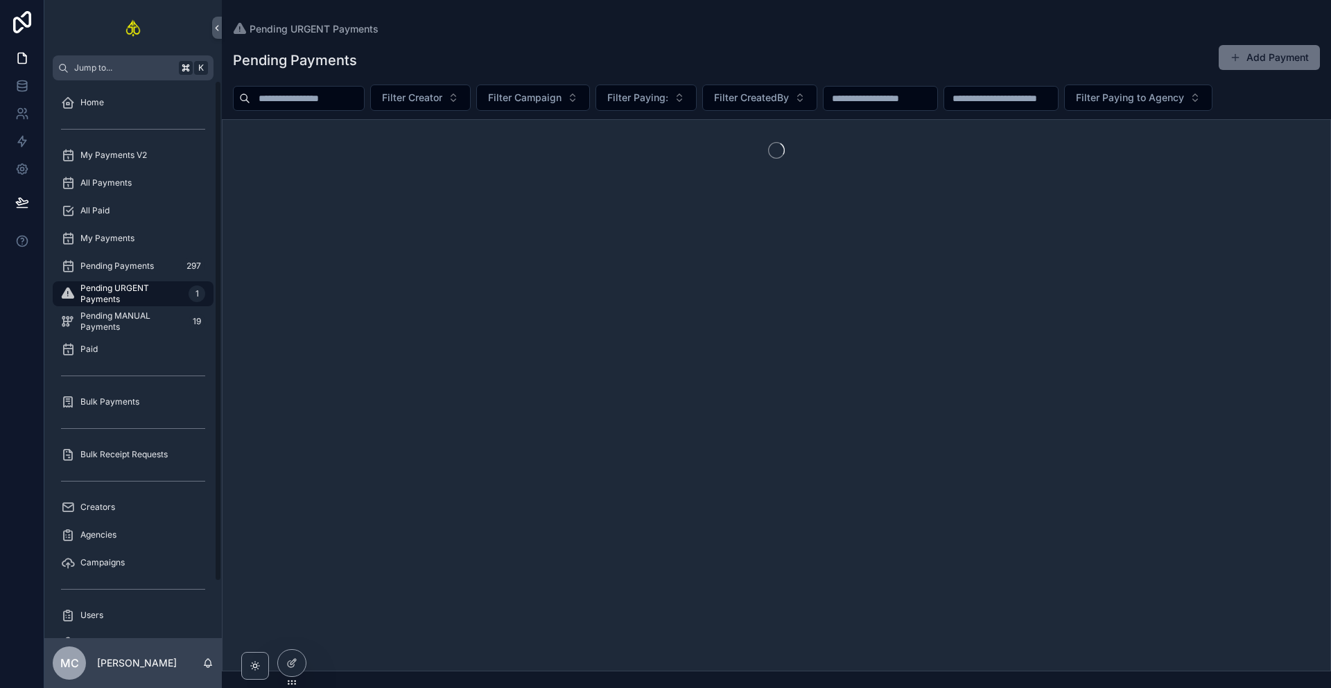 The width and height of the screenshot is (1331, 688). I want to click on a: Agencies, so click(133, 535).